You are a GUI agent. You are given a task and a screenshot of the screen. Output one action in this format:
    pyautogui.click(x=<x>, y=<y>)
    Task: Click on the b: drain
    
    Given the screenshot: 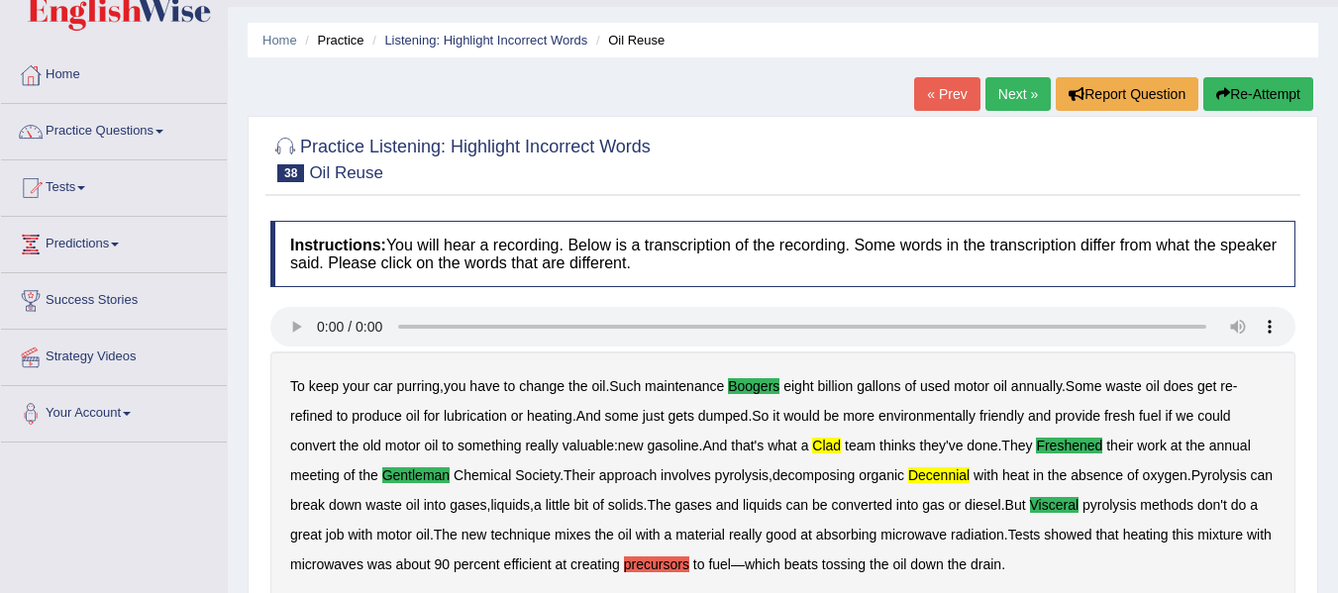 What is the action you would take?
    pyautogui.click(x=985, y=565)
    